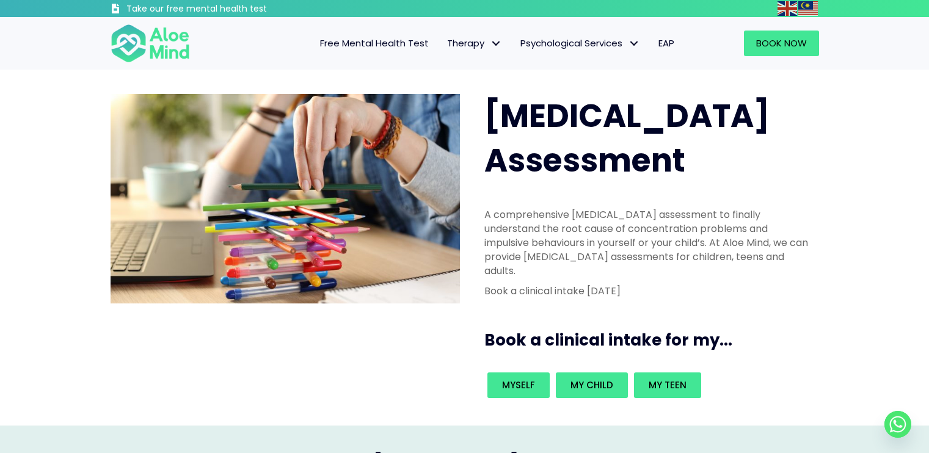  What do you see at coordinates (229, 9) in the screenshot?
I see `h3: Take our free mental health test` at bounding box center [229, 9].